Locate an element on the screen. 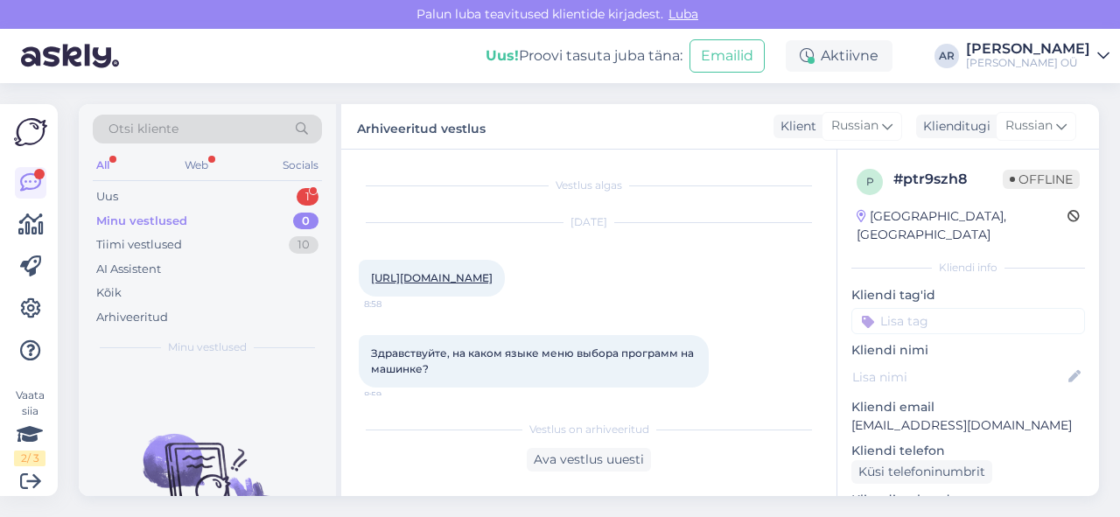  div: 10 is located at coordinates (304, 245).